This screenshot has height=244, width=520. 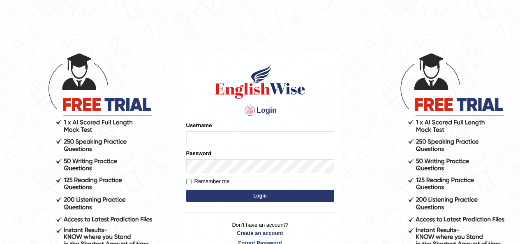 What do you see at coordinates (208, 181) in the screenshot?
I see `label: Remember me` at bounding box center [208, 181].